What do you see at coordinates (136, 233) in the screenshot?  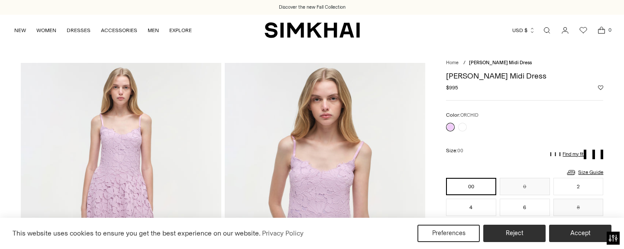 I see `span: This website uses cookies to ensure you get the best experience on our website.` at bounding box center [136, 233].